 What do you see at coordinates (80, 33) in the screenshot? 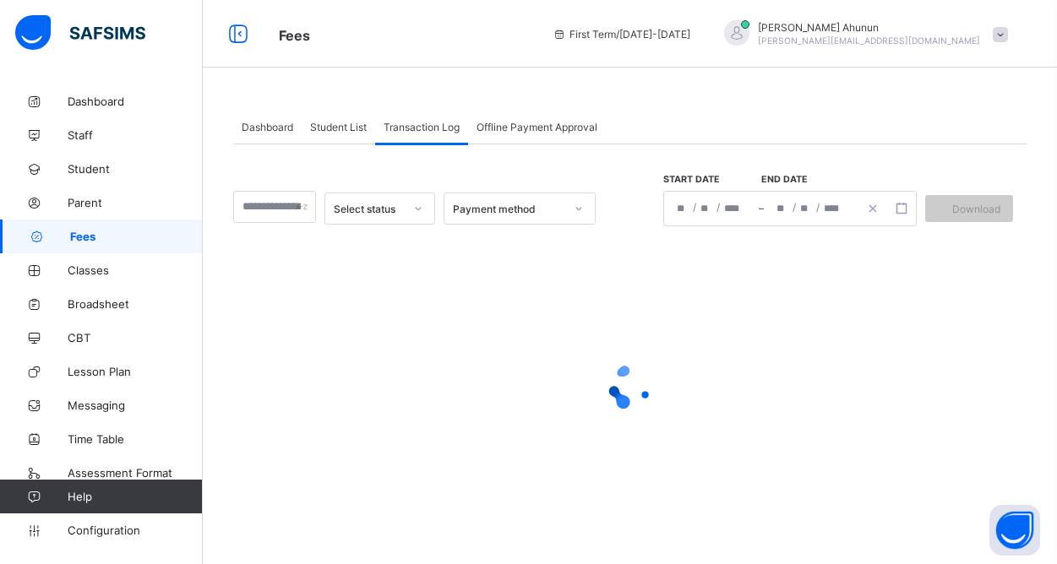
I see `img: safsims` at bounding box center [80, 33].